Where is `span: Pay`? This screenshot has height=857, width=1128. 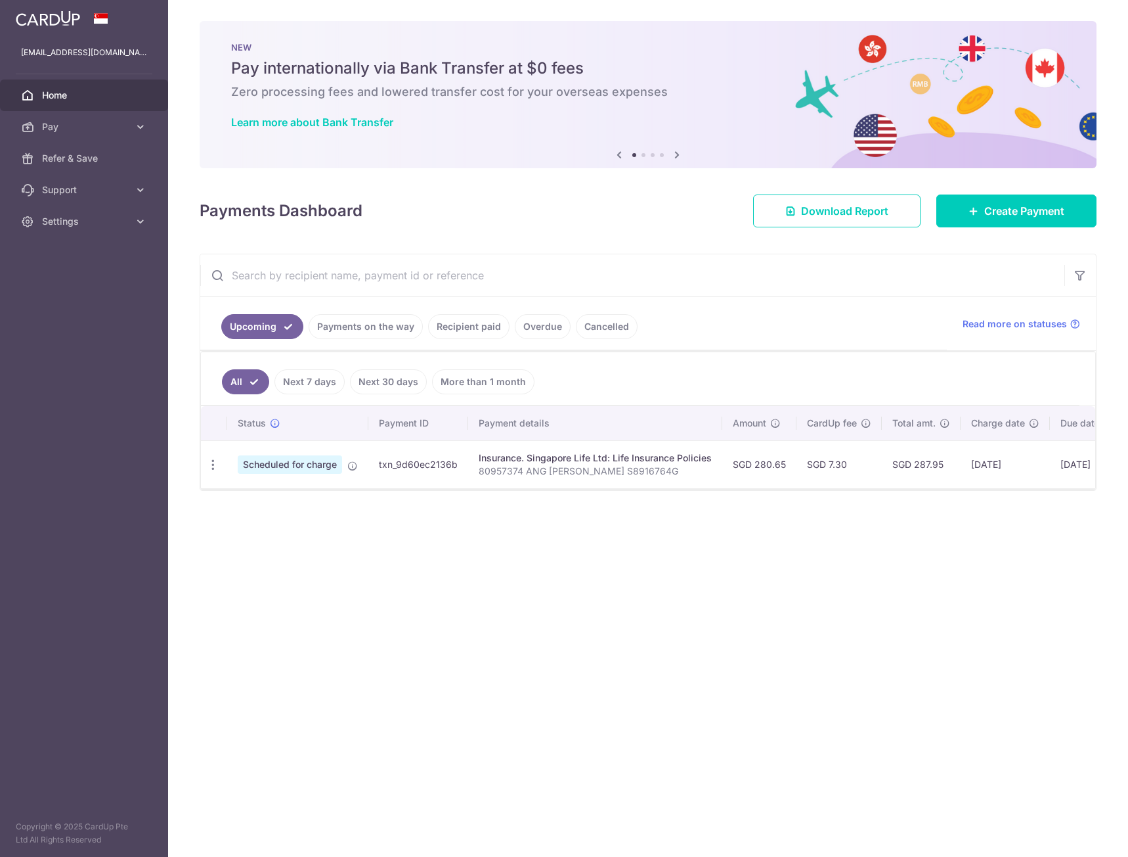
span: Pay is located at coordinates (85, 127).